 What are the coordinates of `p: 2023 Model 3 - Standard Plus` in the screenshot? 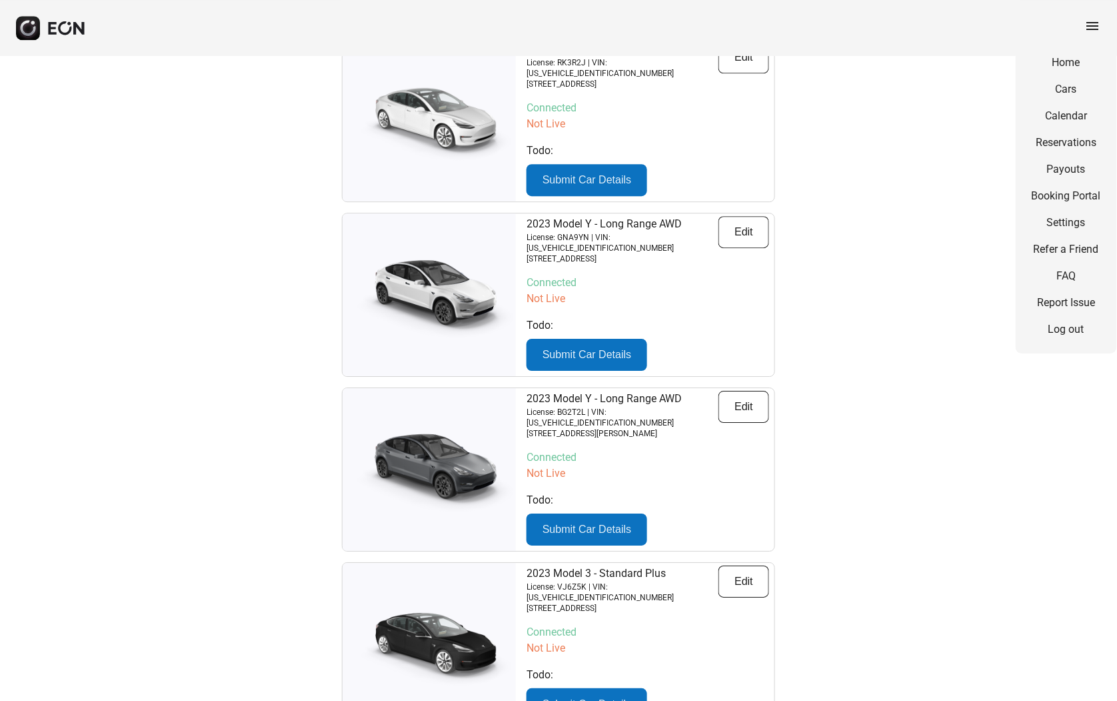 It's located at (623, 573).